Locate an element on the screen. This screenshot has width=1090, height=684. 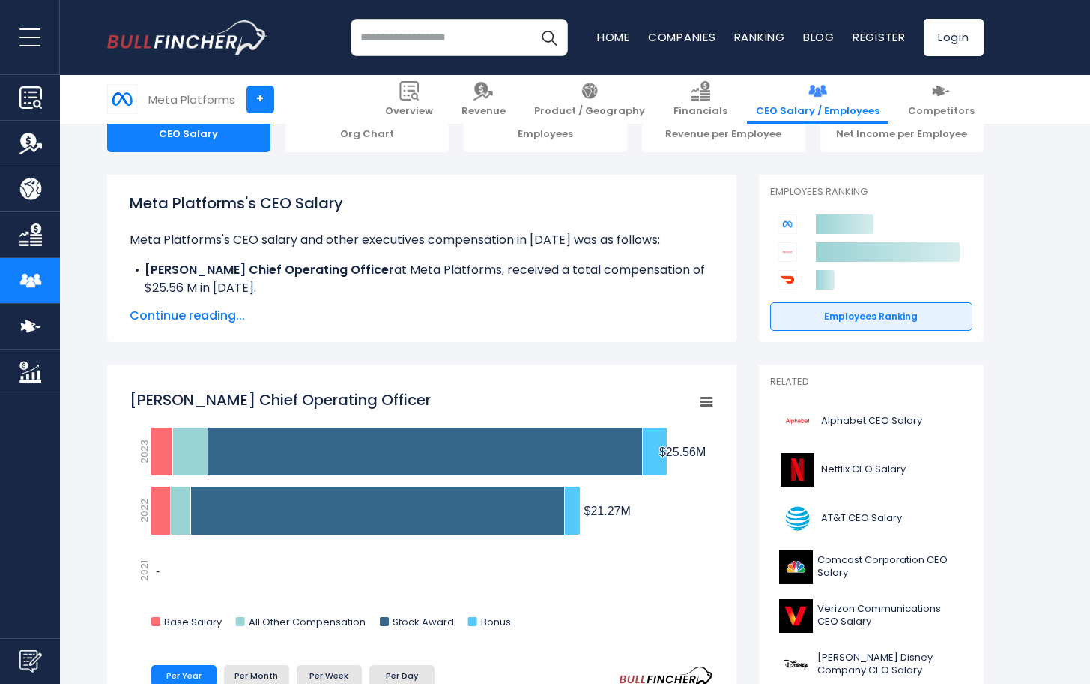
img: Alphabet competitors logo is located at coordinates (788, 252).